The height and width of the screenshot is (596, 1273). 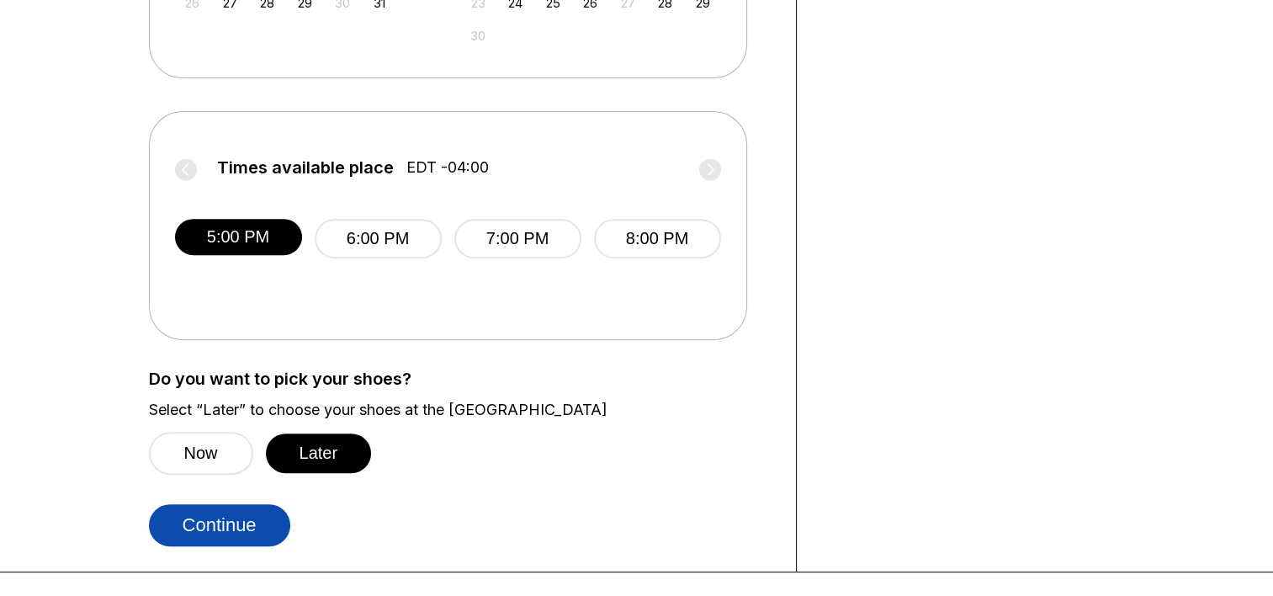 I want to click on button: Later, so click(x=319, y=453).